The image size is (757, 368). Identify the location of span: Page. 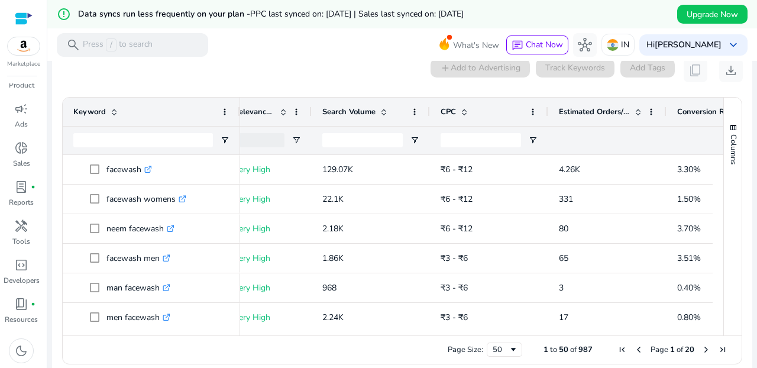
(659, 349).